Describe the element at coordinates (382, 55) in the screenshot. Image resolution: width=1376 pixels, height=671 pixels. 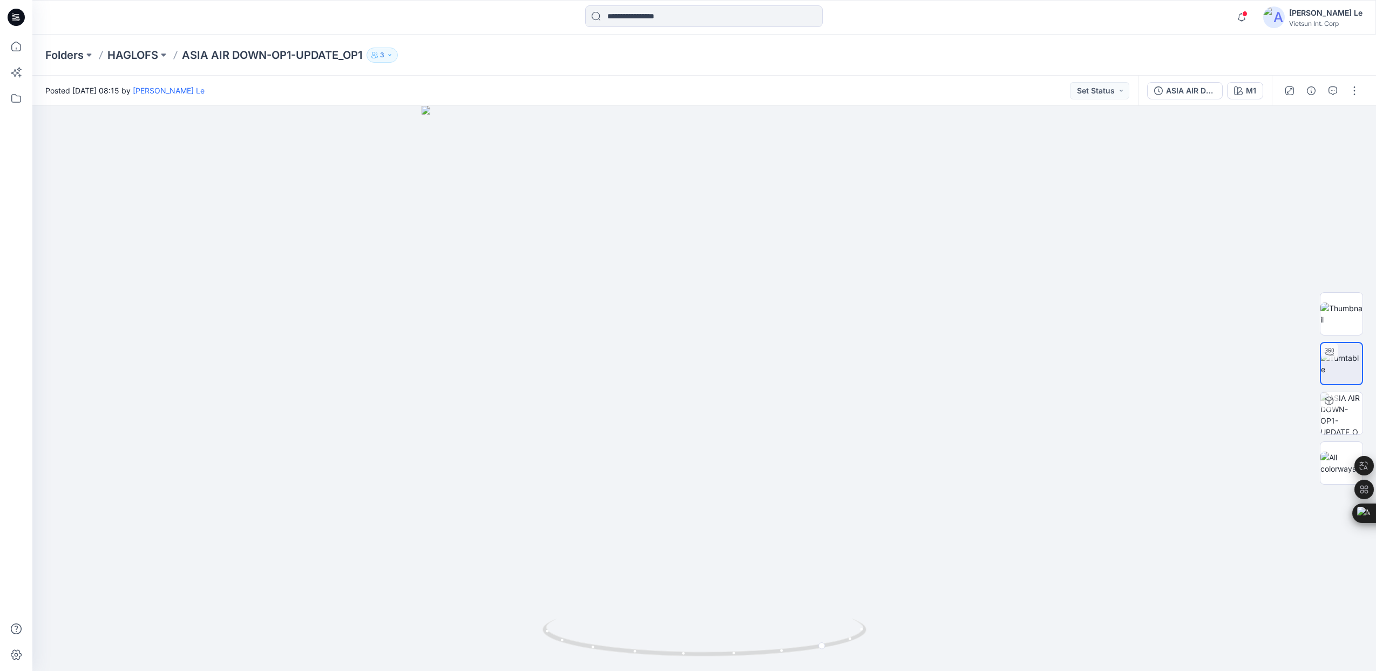
I see `p: 3` at that location.